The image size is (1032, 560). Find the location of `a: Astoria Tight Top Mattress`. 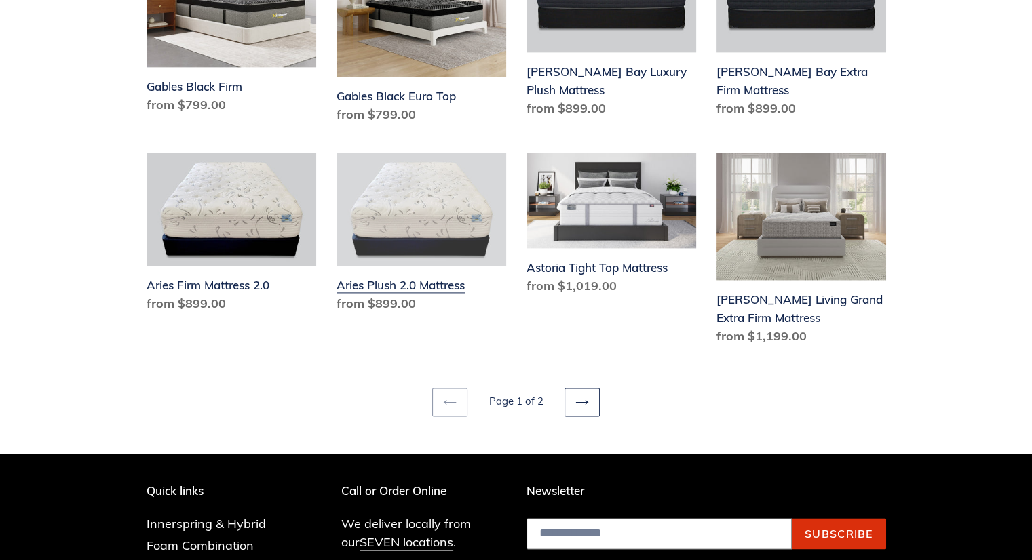

a: Astoria Tight Top Mattress is located at coordinates (611, 227).